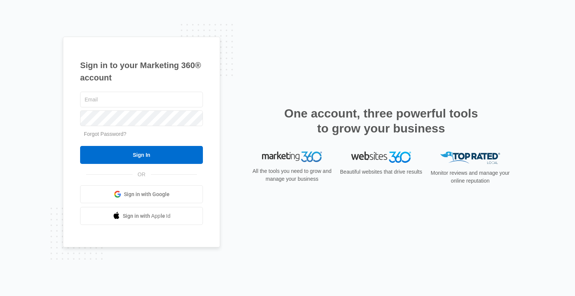  I want to click on img: Top Rated Local, so click(470, 158).